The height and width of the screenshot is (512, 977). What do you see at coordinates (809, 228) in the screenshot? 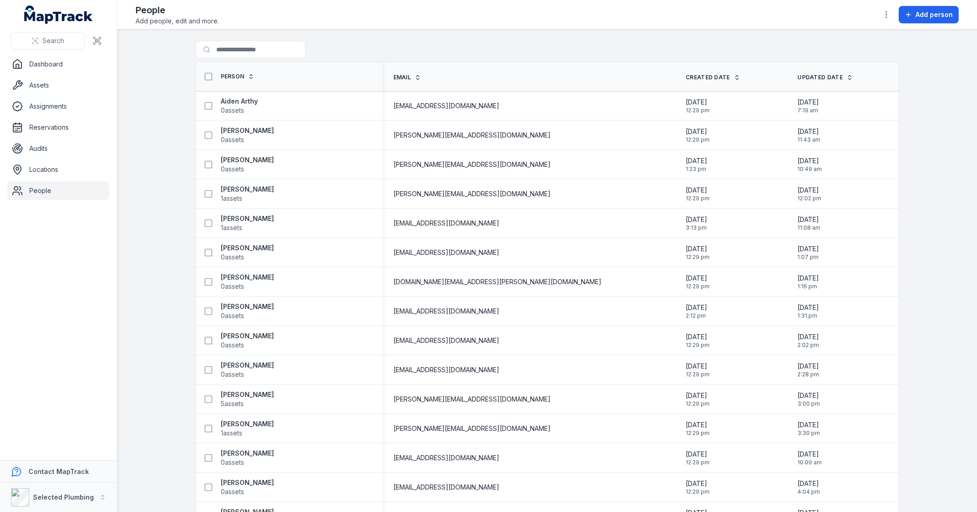
I see `span: 11:08 am` at bounding box center [809, 228].